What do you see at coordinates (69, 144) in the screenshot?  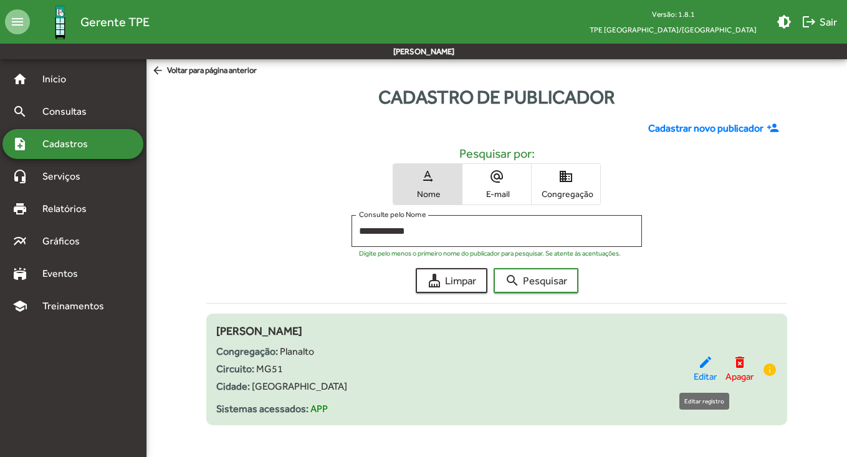 I see `span: Cadastros` at bounding box center [69, 144].